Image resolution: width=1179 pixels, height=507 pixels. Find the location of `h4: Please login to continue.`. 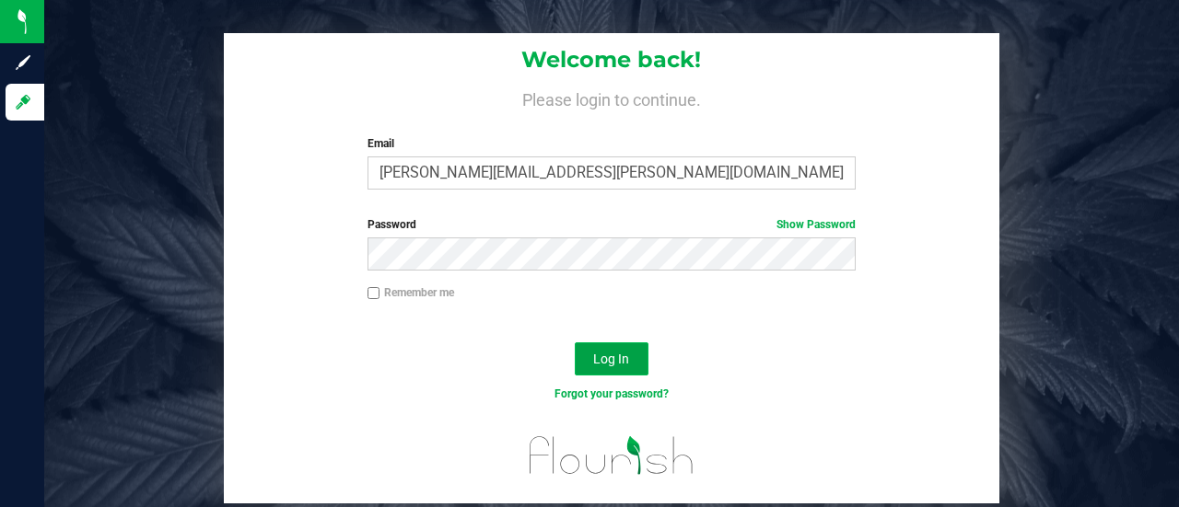

h4: Please login to continue. is located at coordinates (611, 99).